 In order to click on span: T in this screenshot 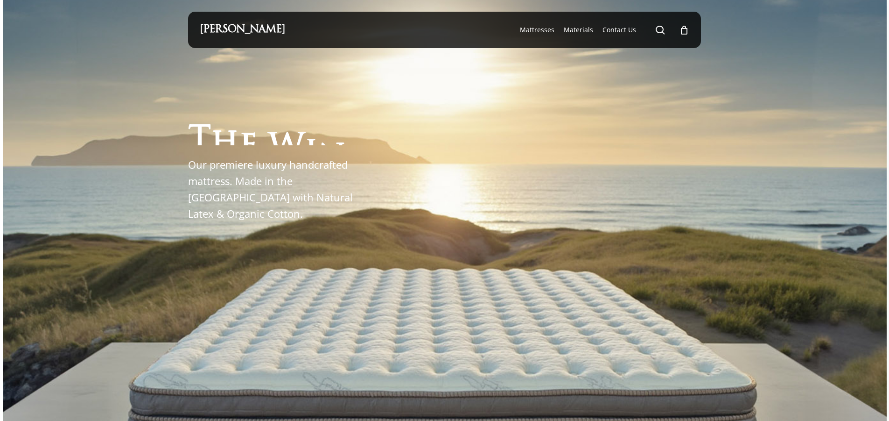, I will do `click(199, 142)`.